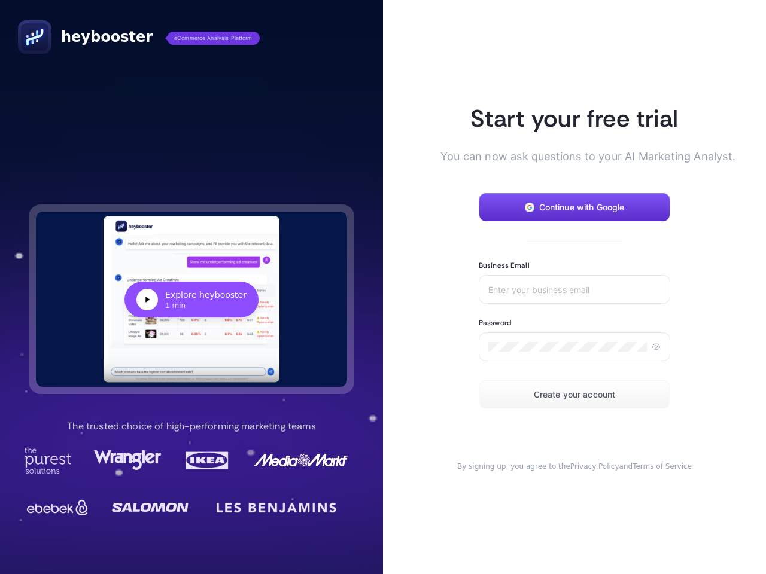 The height and width of the screenshot is (574, 766). What do you see at coordinates (495, 323) in the screenshot?
I see `label: Password` at bounding box center [495, 323].